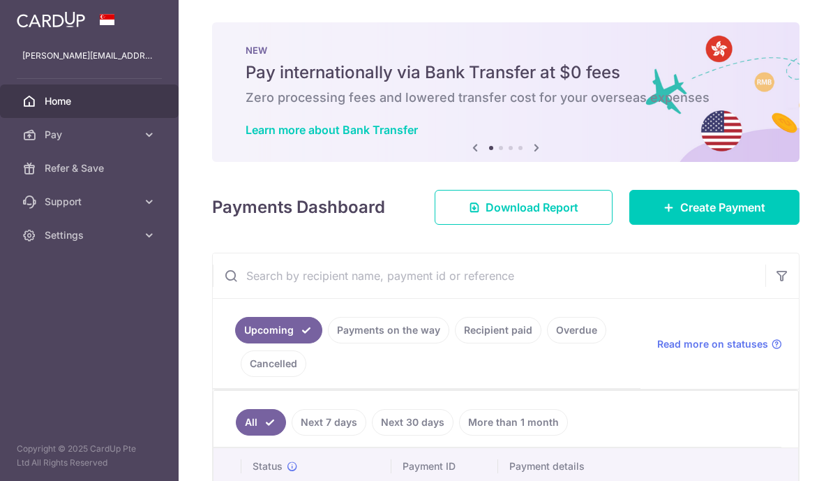 The width and height of the screenshot is (833, 481). Describe the element at coordinates (714, 207) in the screenshot. I see `a: Create Payment` at that location.